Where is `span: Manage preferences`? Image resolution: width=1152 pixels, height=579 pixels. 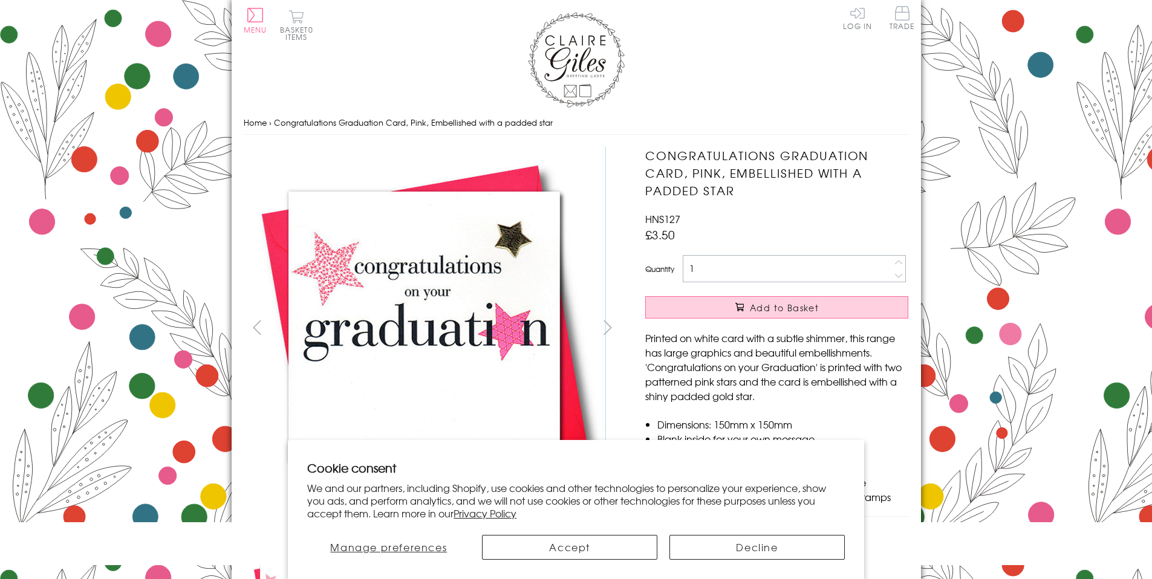 span: Manage preferences is located at coordinates (388, 547).